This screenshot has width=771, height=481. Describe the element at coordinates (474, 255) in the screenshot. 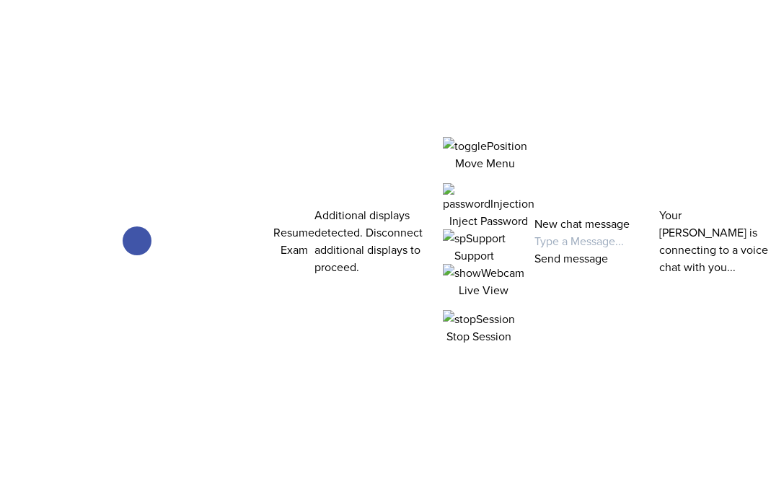

I see `p: Support` at that location.